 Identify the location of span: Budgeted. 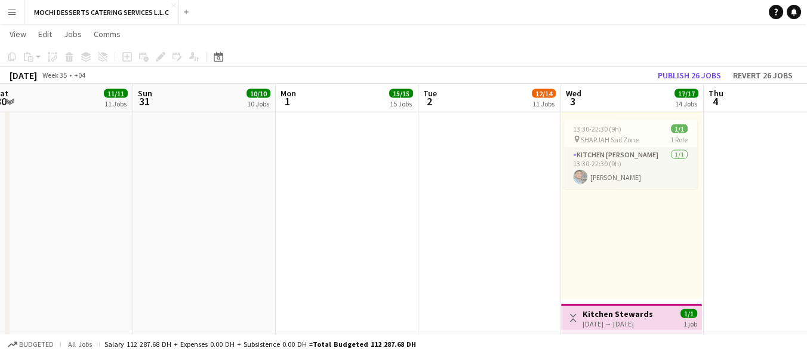
(36, 344).